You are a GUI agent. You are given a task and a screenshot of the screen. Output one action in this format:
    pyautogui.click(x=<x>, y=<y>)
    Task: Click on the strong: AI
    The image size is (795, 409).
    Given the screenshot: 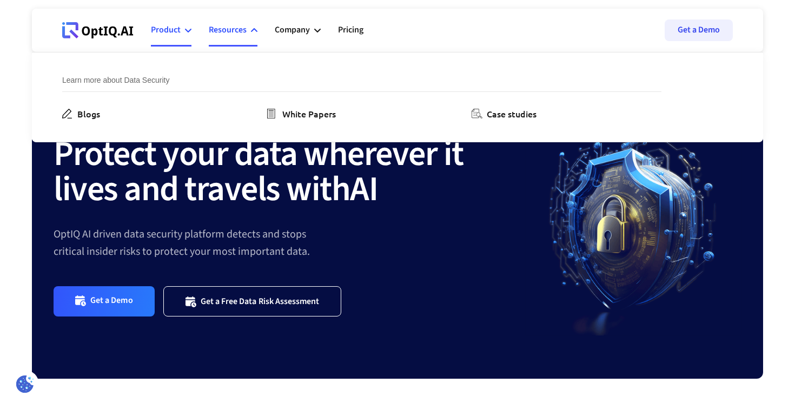 What is the action you would take?
    pyautogui.click(x=363, y=189)
    